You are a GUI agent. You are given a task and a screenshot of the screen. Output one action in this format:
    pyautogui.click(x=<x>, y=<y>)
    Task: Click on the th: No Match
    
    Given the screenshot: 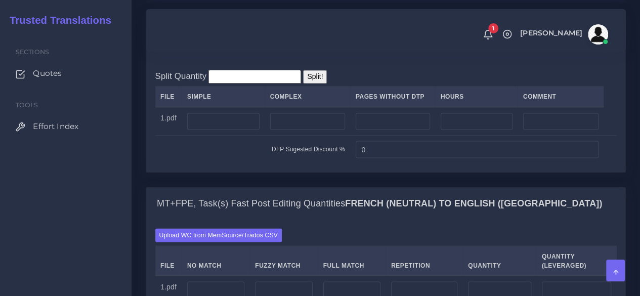 What is the action you would take?
    pyautogui.click(x=216, y=261)
    